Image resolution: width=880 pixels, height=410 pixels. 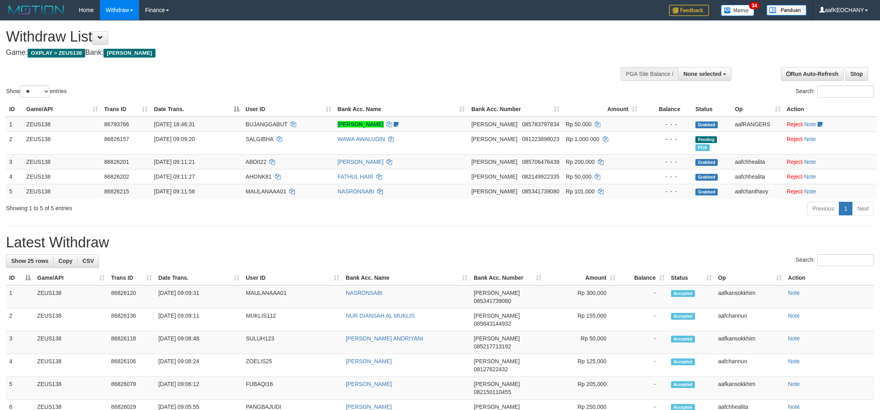 I want to click on th: Balance: activate to sort column ascending, so click(x=643, y=278).